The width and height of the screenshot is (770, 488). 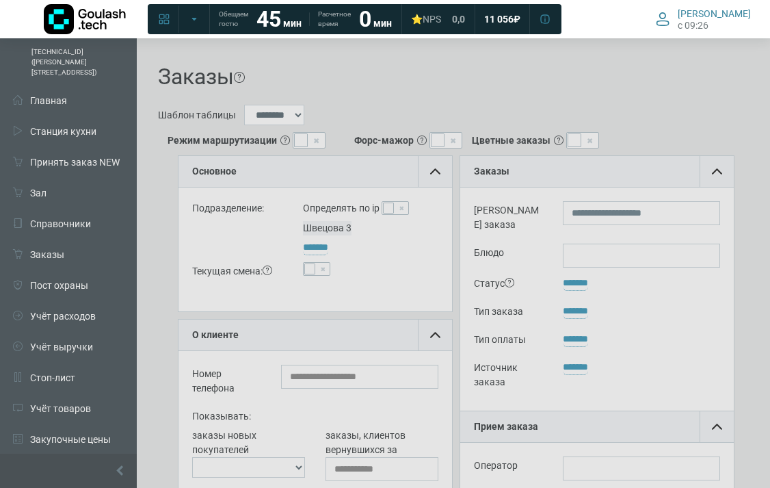 I want to click on span: Расчетное время, so click(x=335, y=19).